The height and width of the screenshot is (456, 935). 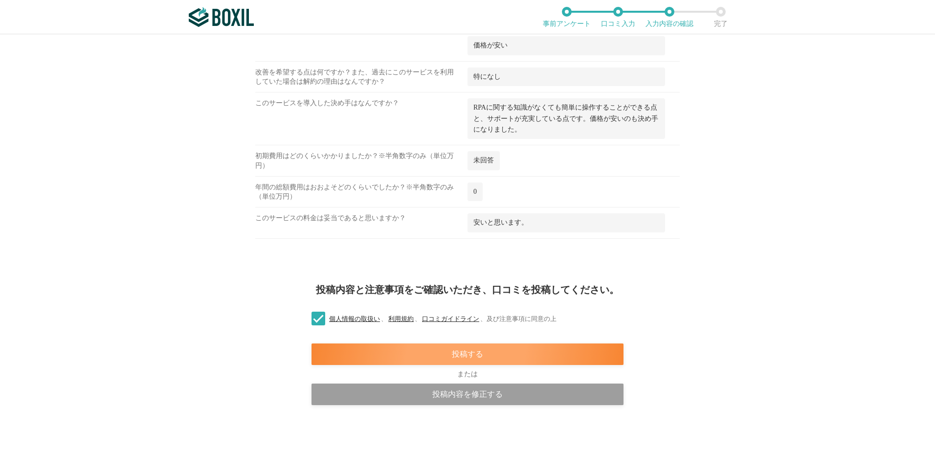 I want to click on div: このサービスの良い点・気に入ってる点はなんですか？, so click(x=361, y=36).